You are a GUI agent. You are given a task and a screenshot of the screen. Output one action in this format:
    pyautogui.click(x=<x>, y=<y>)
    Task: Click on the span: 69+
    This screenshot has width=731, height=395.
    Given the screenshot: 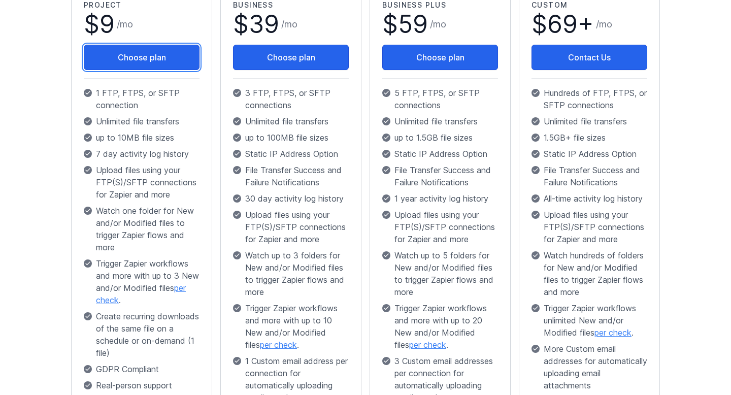 What is the action you would take?
    pyautogui.click(x=570, y=24)
    